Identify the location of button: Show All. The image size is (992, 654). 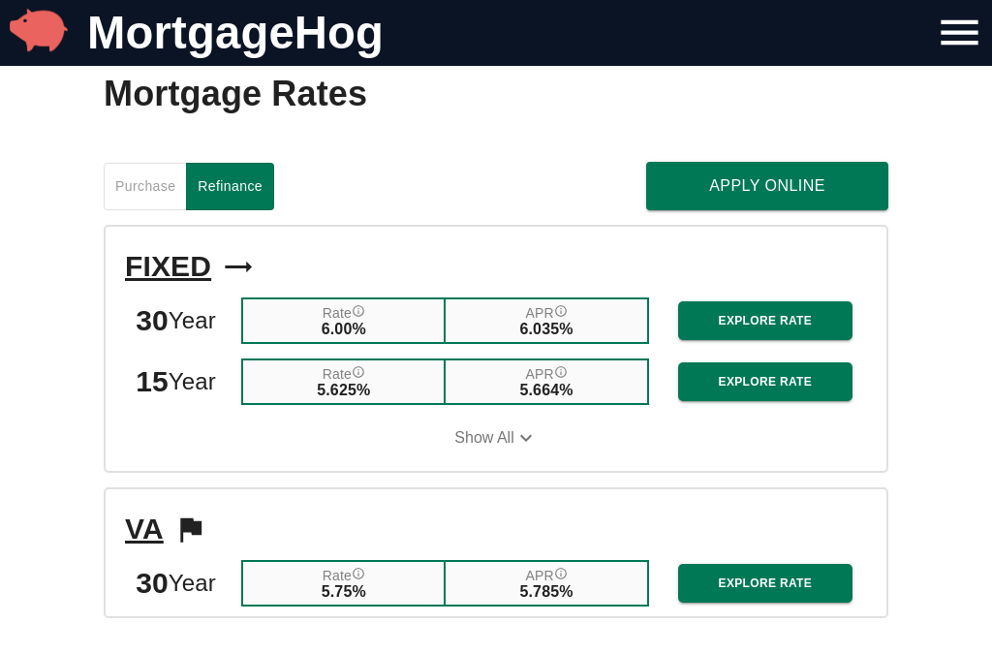
(496, 438).